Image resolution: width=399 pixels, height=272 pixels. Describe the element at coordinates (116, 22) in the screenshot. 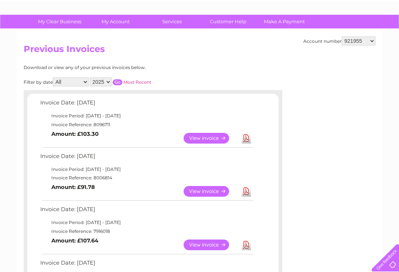

I see `a: My Account` at that location.